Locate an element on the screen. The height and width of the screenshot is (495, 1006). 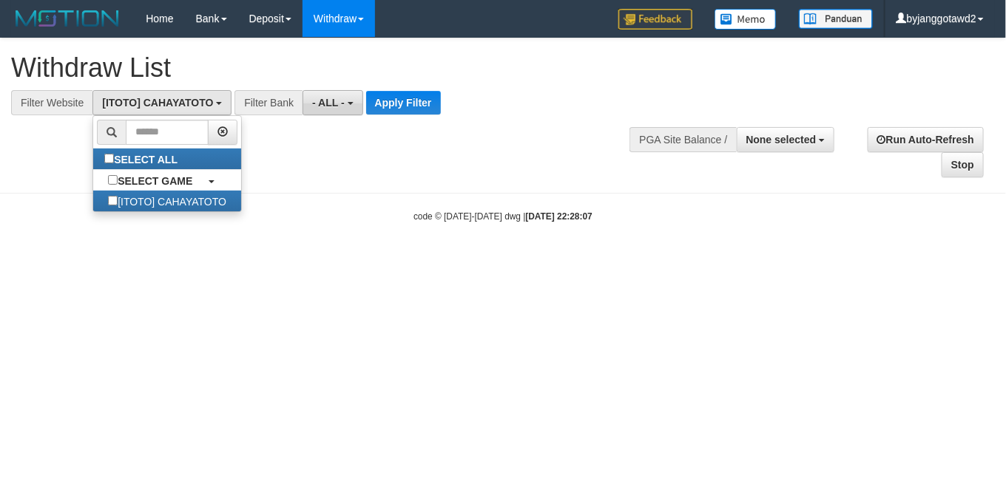
div: PGA Site Balance / is located at coordinates (683, 140).